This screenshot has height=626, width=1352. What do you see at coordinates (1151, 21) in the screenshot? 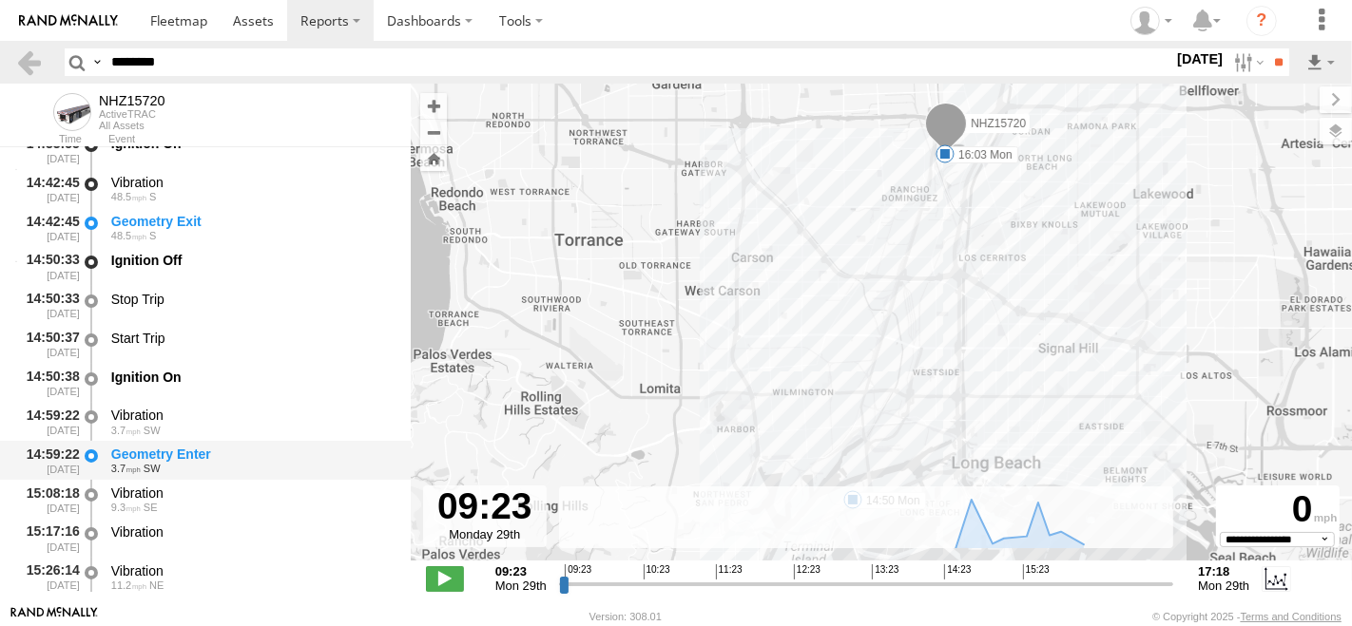
I see `div: Zulema McIntosch` at bounding box center [1151, 21].